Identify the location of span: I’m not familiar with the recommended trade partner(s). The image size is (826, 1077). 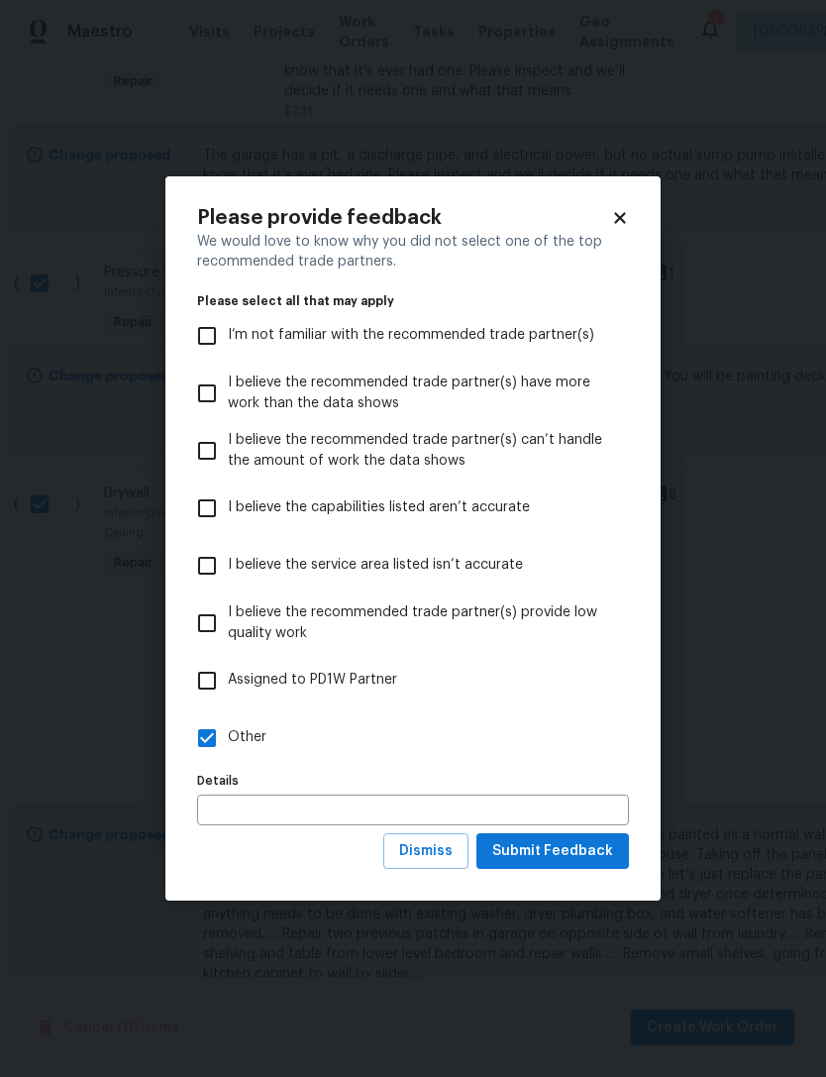
(411, 335).